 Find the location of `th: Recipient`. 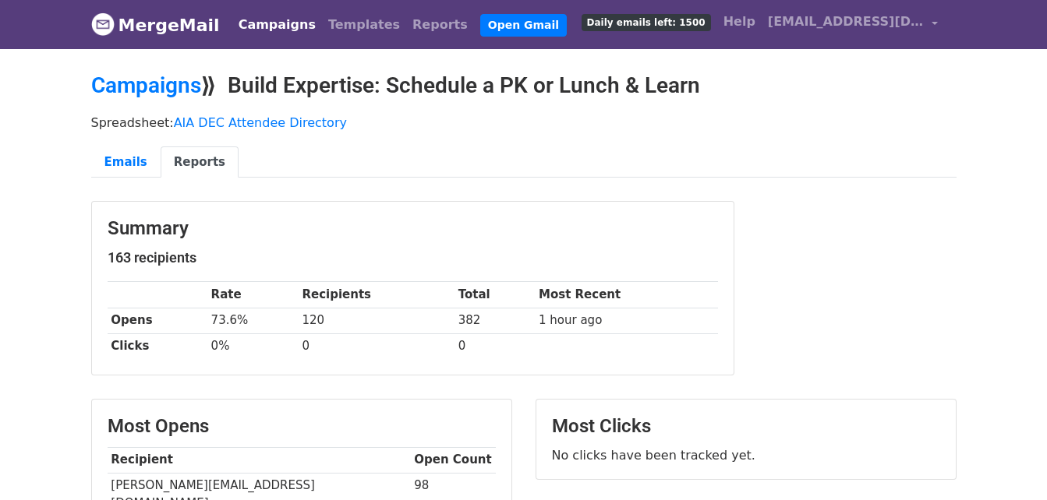

th: Recipient is located at coordinates (259, 460).